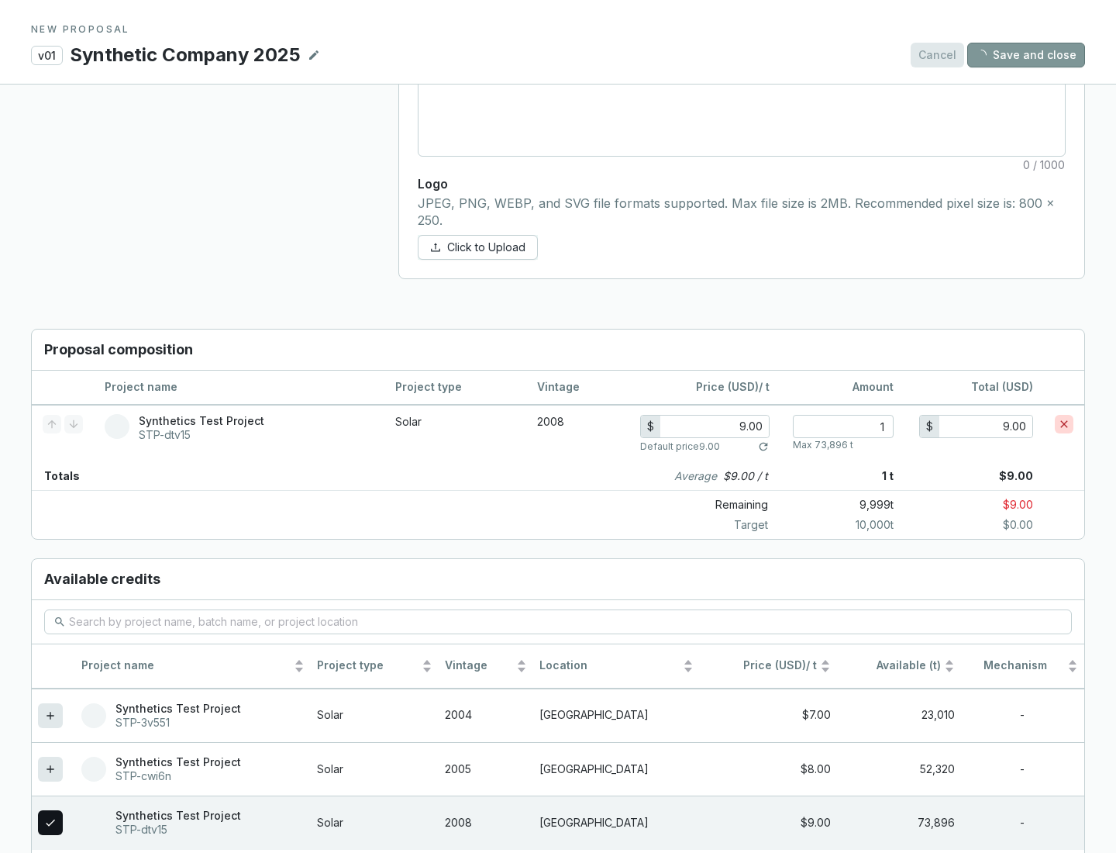  What do you see at coordinates (704, 388) in the screenshot?
I see `th: / t` at bounding box center [704, 388].